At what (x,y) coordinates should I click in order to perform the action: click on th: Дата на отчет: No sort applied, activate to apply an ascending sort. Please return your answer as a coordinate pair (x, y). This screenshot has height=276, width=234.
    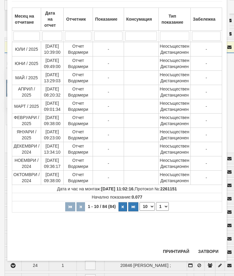
    Looking at the image, I should click on (52, 19).